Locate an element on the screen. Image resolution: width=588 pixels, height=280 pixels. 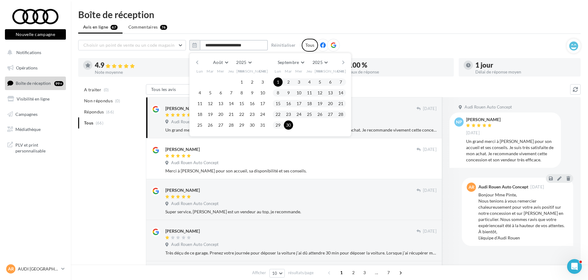
span: Septembre is located at coordinates (288, 62).